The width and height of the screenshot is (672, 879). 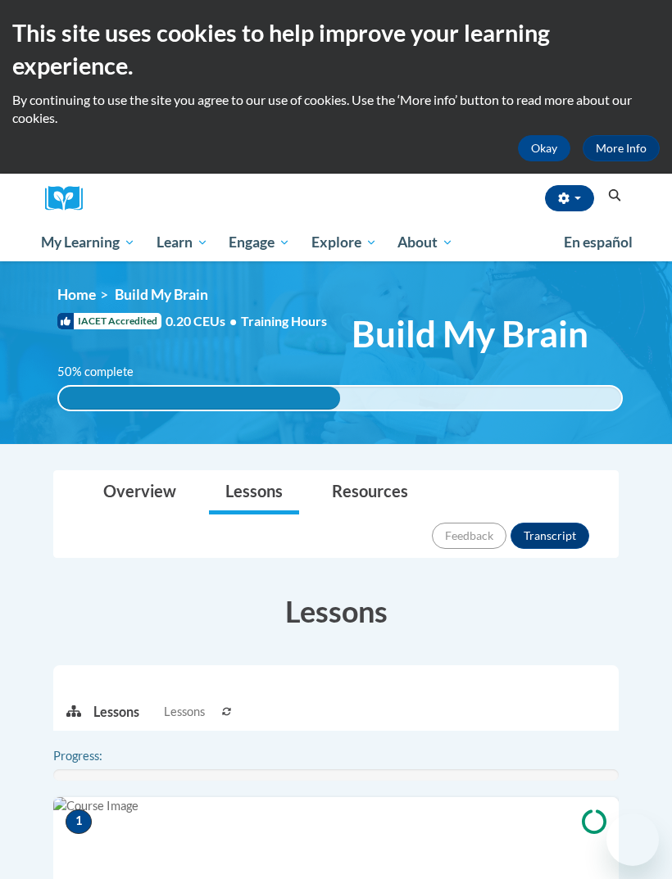 What do you see at coordinates (598, 242) in the screenshot?
I see `span: En español` at bounding box center [598, 242].